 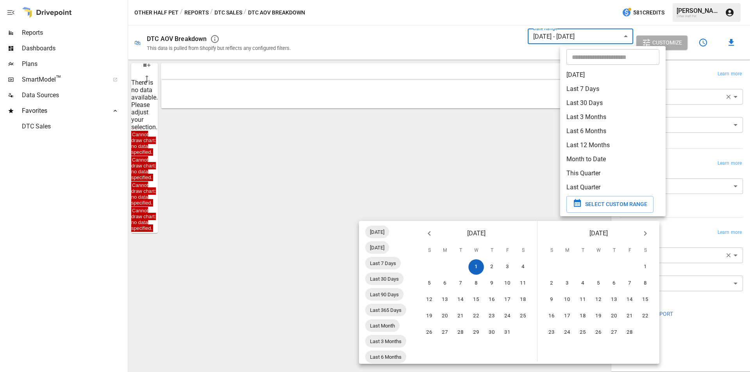 What do you see at coordinates (387, 342) in the screenshot?
I see `div: Last 3 Months` at bounding box center [387, 342].